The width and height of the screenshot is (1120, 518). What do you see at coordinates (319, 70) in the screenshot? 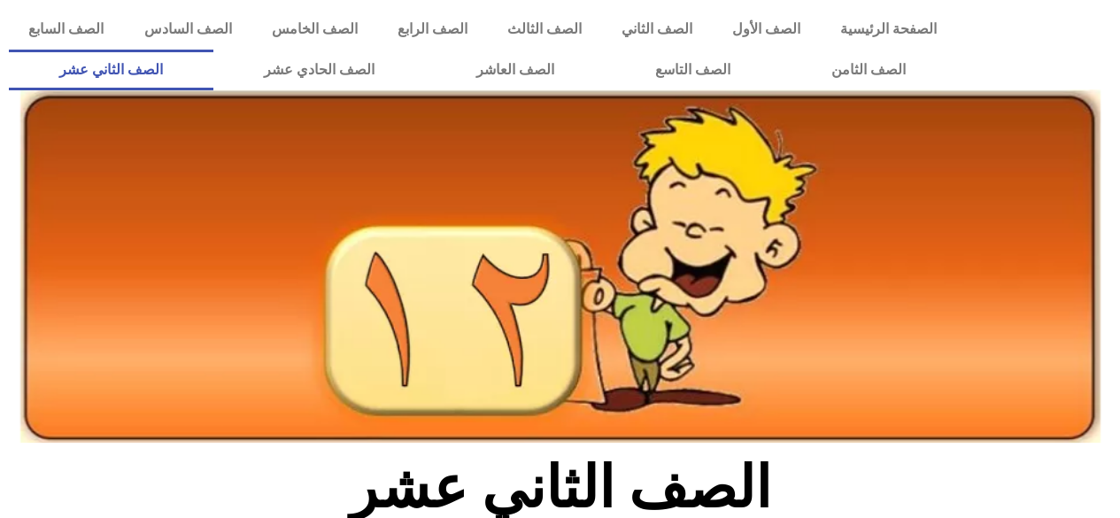
I see `a: الصف الحادي عشر` at bounding box center [319, 70].